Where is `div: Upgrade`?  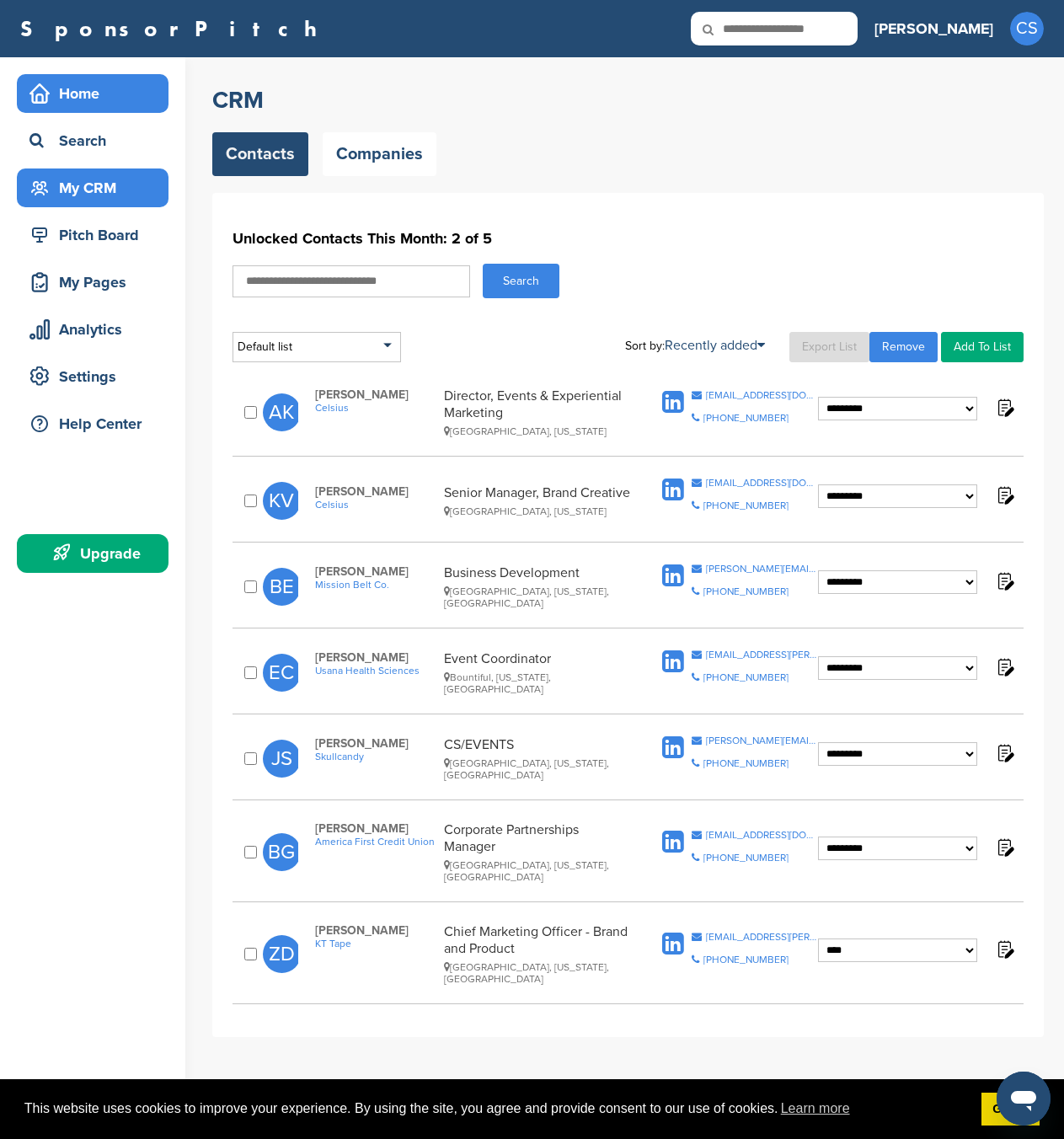
div: Upgrade is located at coordinates (97, 553).